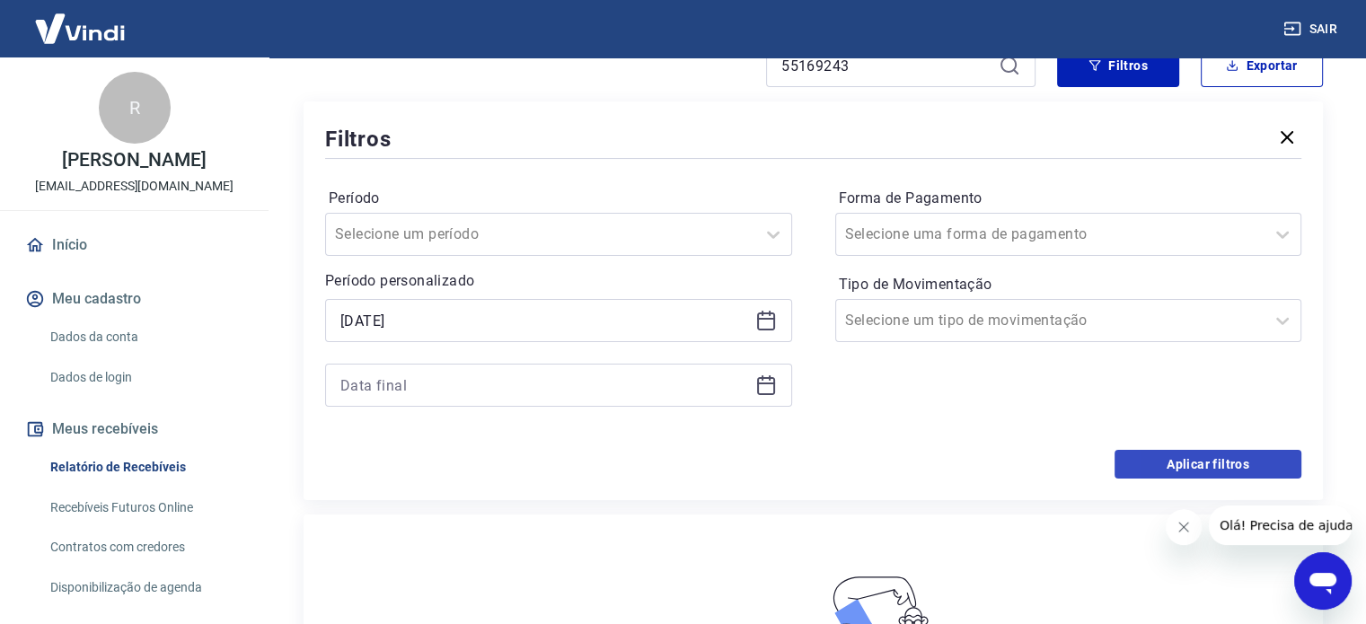 This screenshot has height=624, width=1366. I want to click on p: Período personalizado, so click(559, 281).